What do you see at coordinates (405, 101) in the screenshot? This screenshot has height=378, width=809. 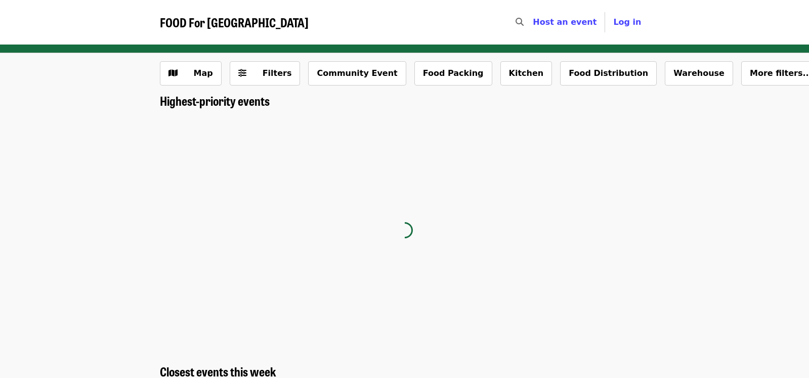 I see `div: Highest-priority events` at bounding box center [405, 101].